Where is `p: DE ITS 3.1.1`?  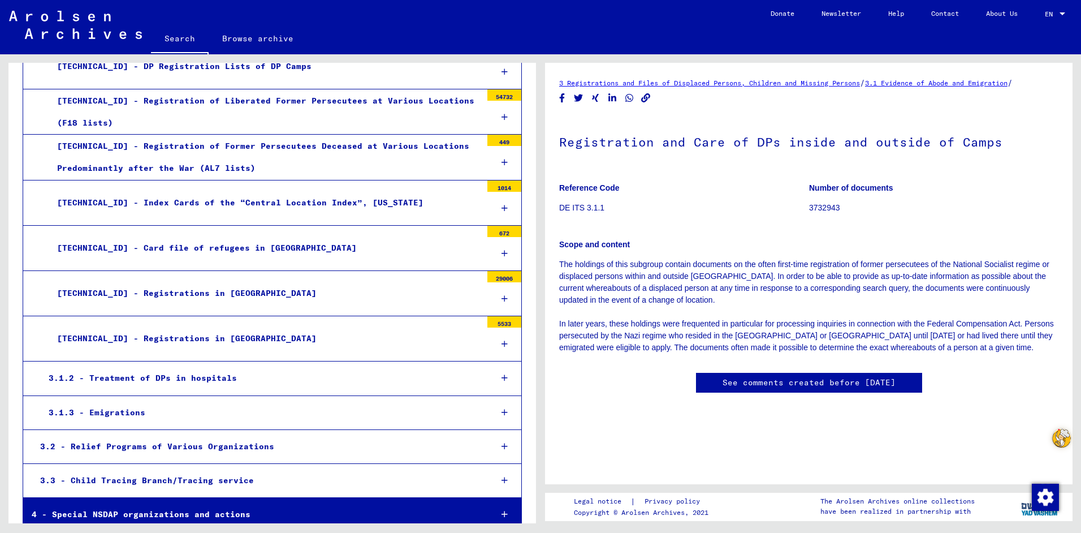
p: DE ITS 3.1.1 is located at coordinates (684, 208).